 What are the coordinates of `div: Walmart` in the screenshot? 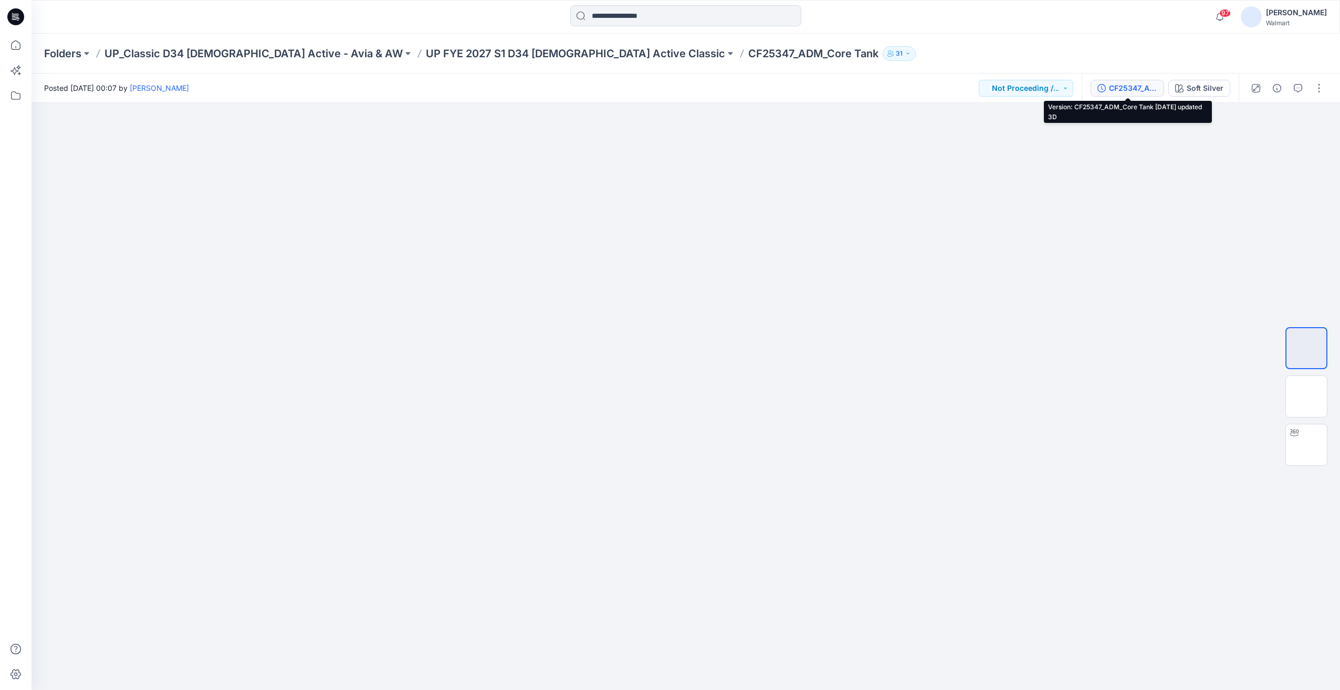 It's located at (1297, 23).